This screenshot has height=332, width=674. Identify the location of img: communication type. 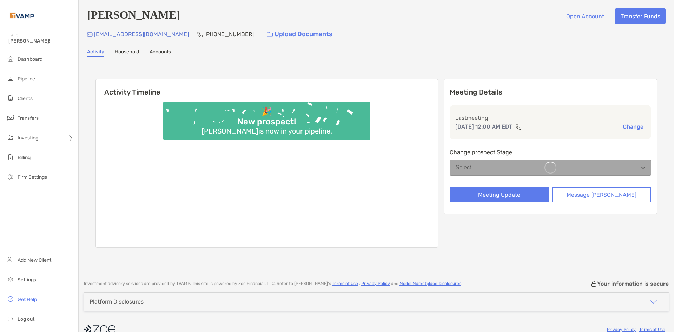
(519, 127).